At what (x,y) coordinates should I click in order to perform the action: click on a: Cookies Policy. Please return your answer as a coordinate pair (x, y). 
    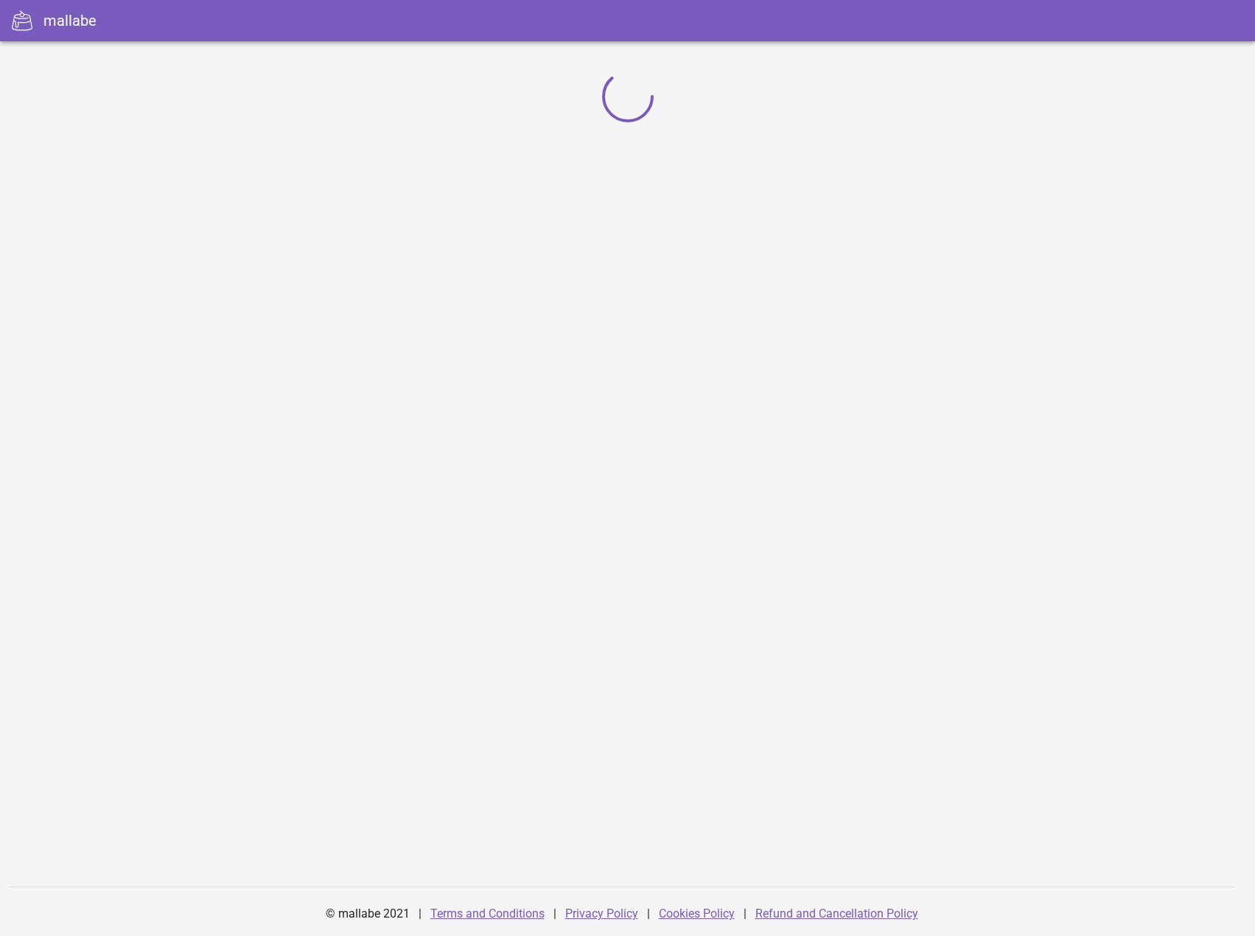
    Looking at the image, I should click on (696, 913).